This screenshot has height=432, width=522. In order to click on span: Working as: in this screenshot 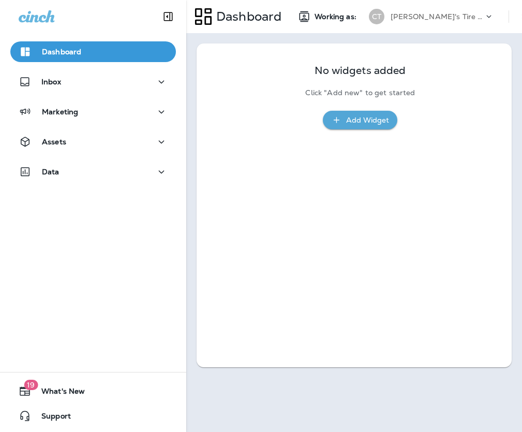, I will do `click(336, 17)`.